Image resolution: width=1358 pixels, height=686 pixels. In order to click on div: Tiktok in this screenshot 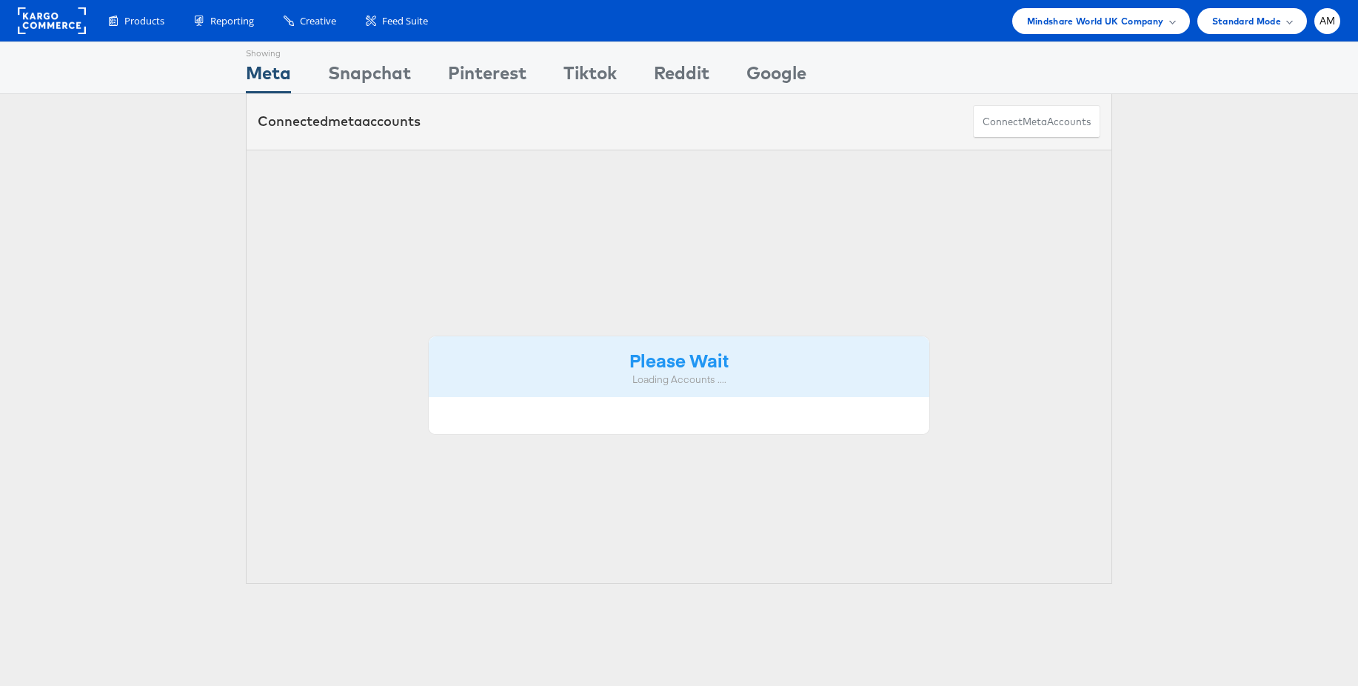, I will do `click(590, 76)`.